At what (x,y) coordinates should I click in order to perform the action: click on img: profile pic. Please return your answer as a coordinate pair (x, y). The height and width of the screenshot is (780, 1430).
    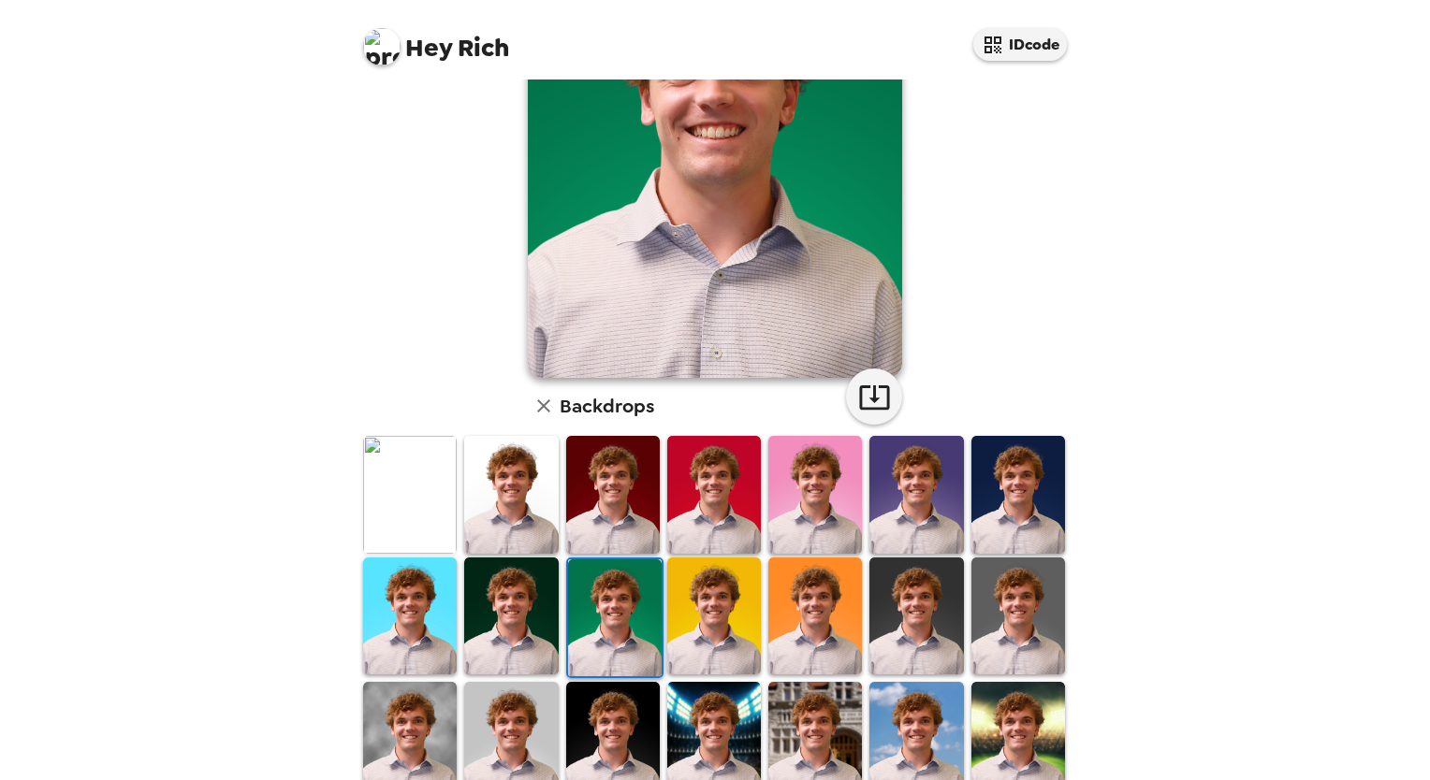
    Looking at the image, I should click on (382, 47).